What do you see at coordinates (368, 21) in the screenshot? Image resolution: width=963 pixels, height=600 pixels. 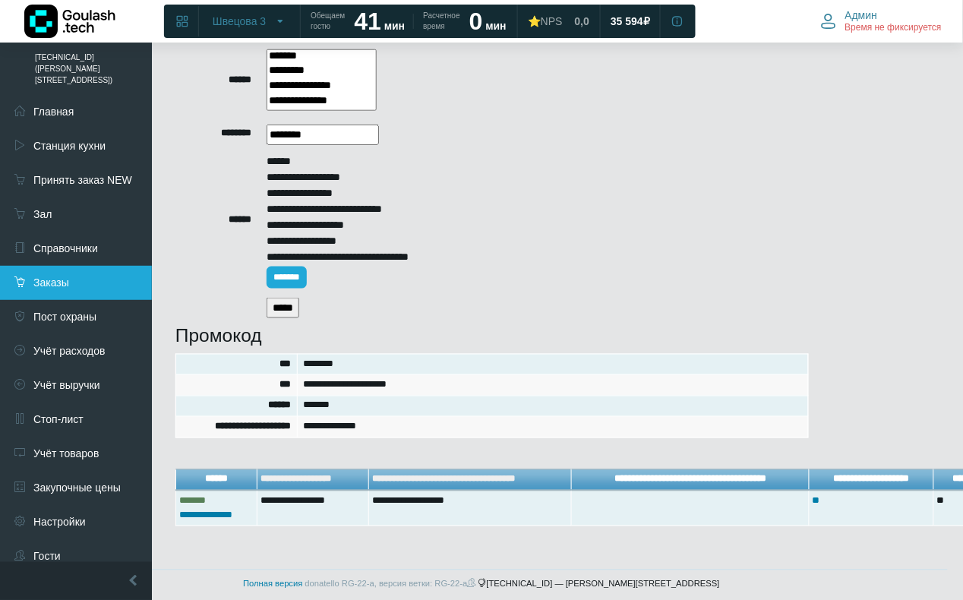 I see `strong: 41` at bounding box center [368, 21].